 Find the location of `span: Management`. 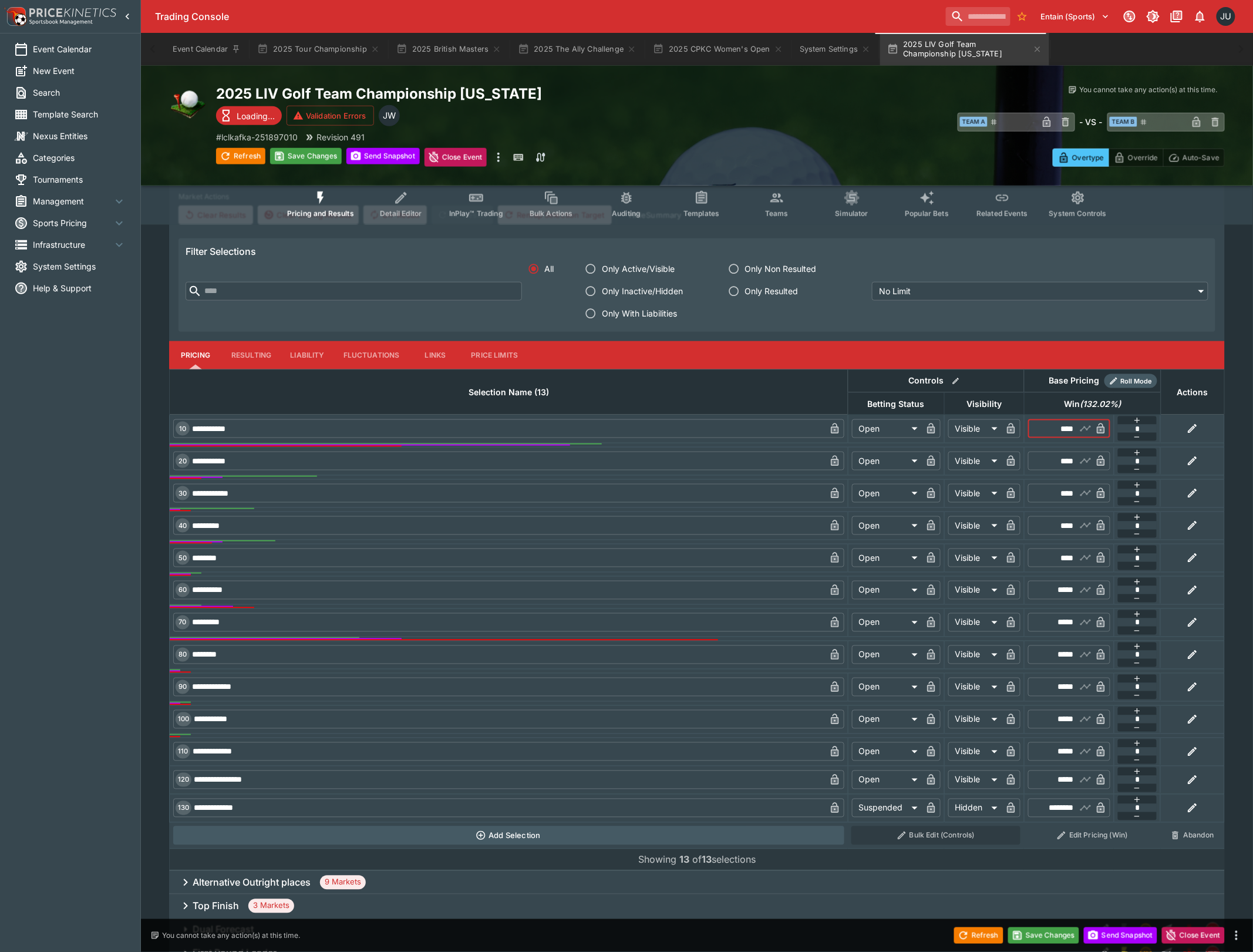

span: Management is located at coordinates (73, 200).